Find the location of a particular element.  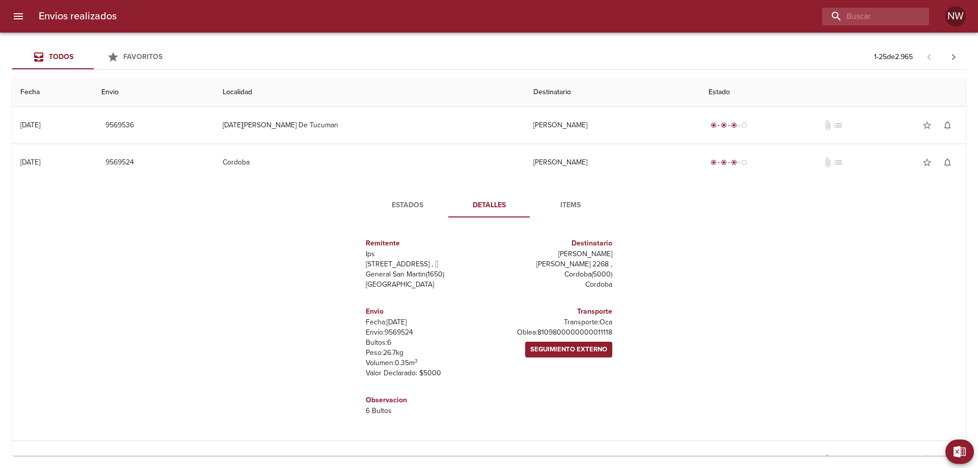

p: Peso: 26.7 kg is located at coordinates (425, 353).